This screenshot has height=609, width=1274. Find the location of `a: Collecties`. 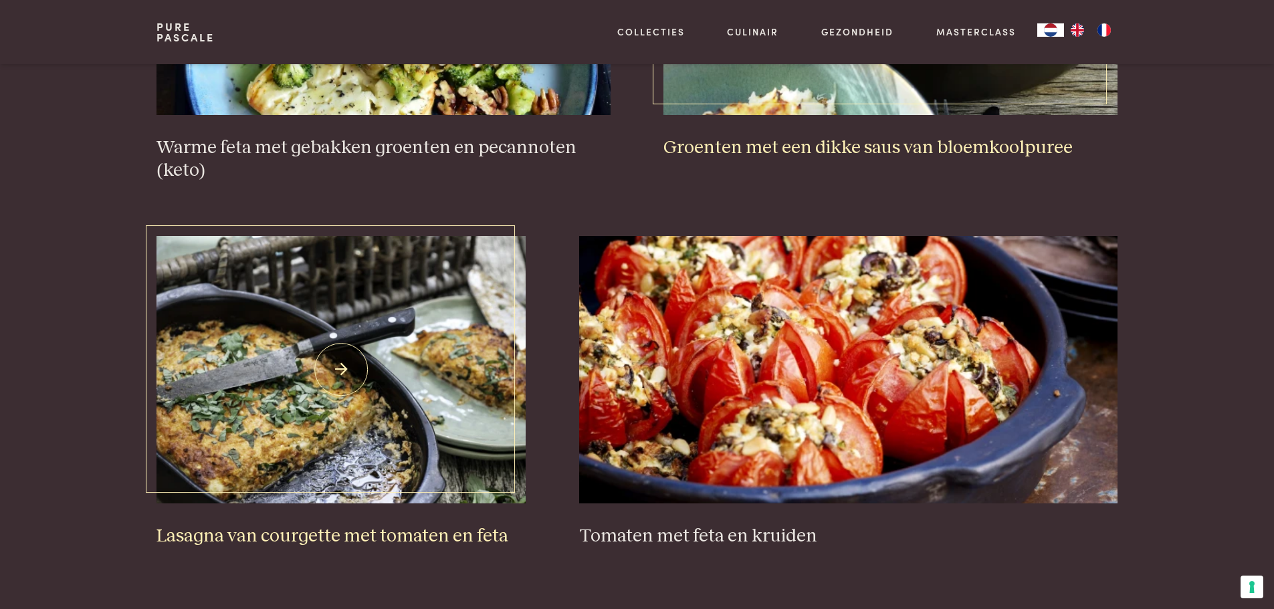

a: Collecties is located at coordinates (651, 31).